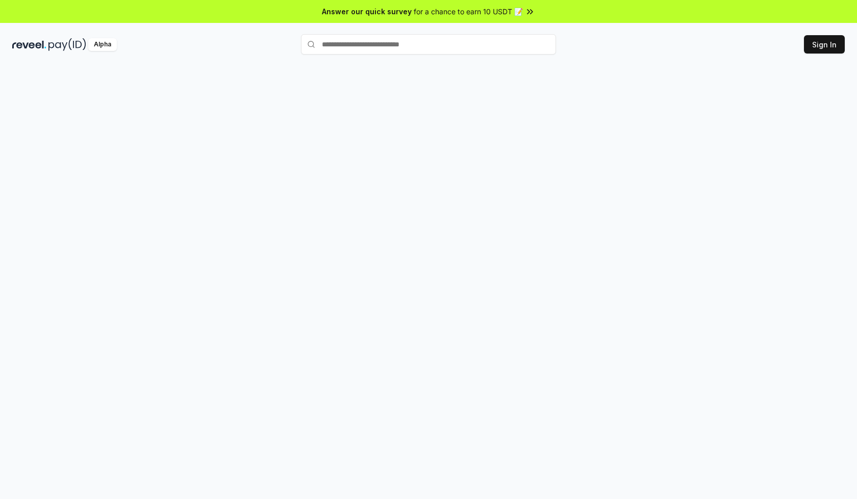  I want to click on span: for a chance to earn 10 USDT 📝, so click(468, 11).